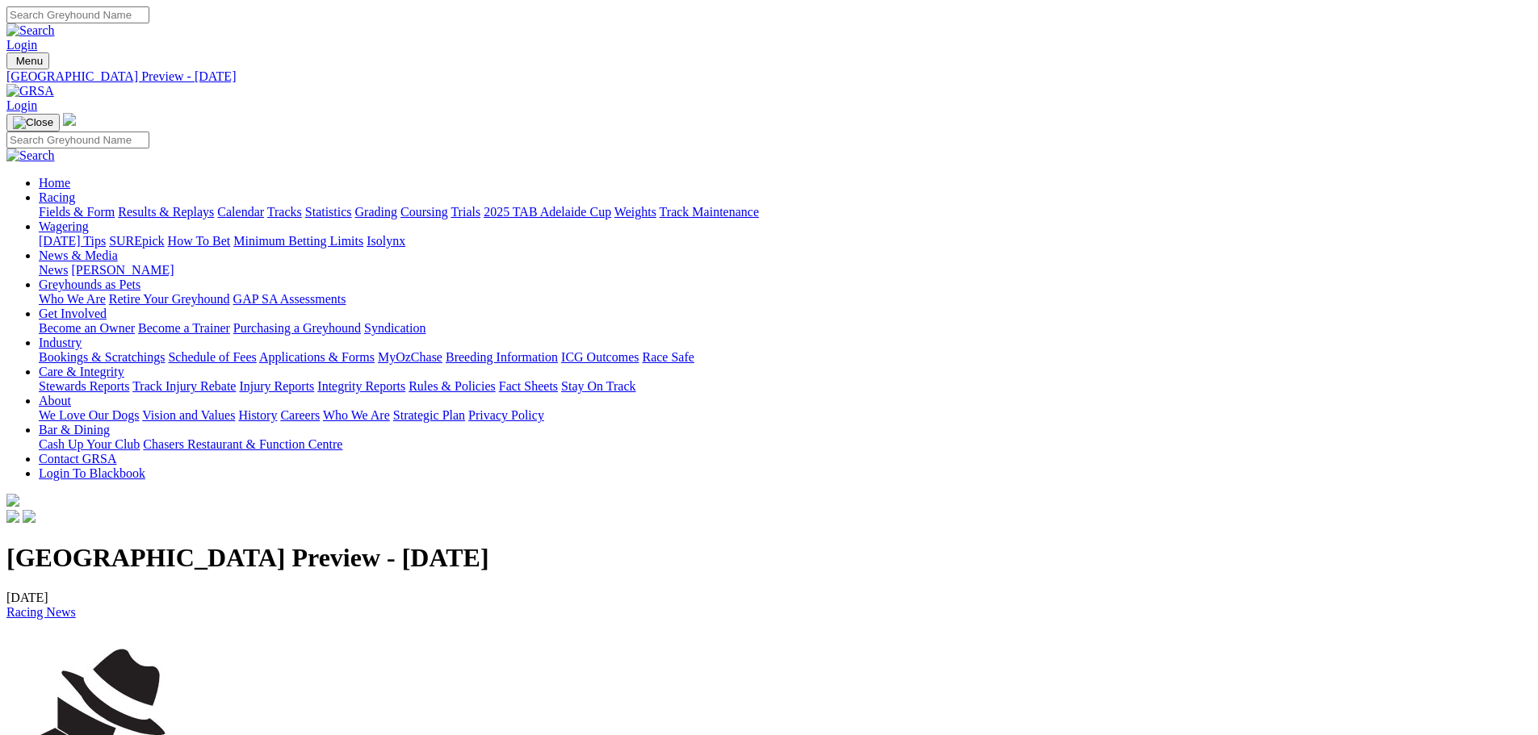 This screenshot has width=1538, height=735. What do you see at coordinates (785, 358) in the screenshot?
I see `div: Industry` at bounding box center [785, 358].